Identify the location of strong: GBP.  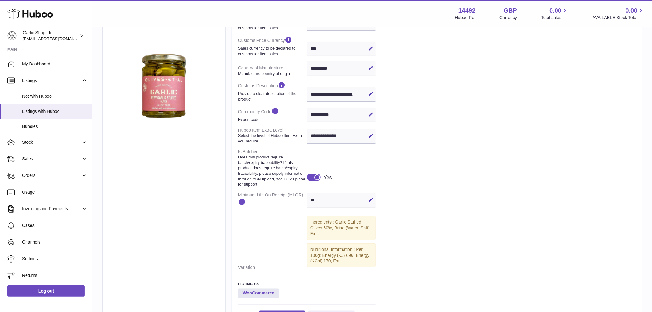
(510, 10).